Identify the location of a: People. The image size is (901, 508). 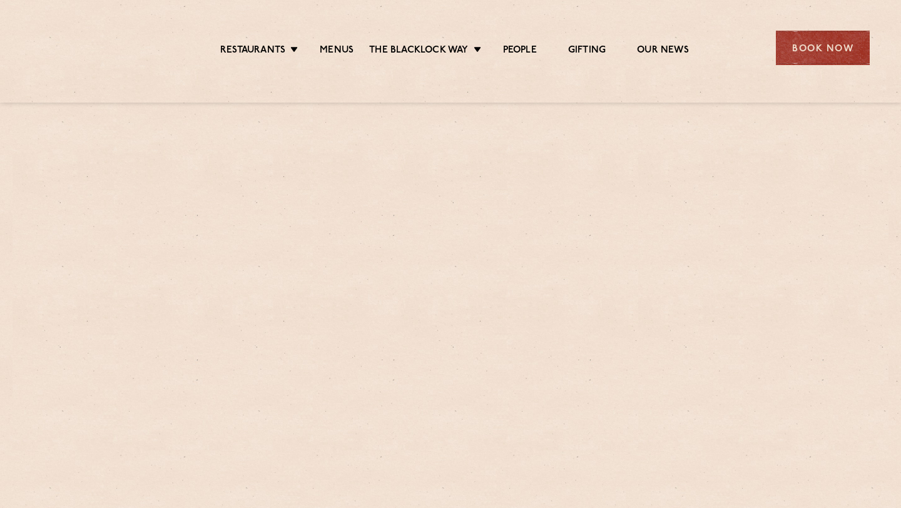
(520, 51).